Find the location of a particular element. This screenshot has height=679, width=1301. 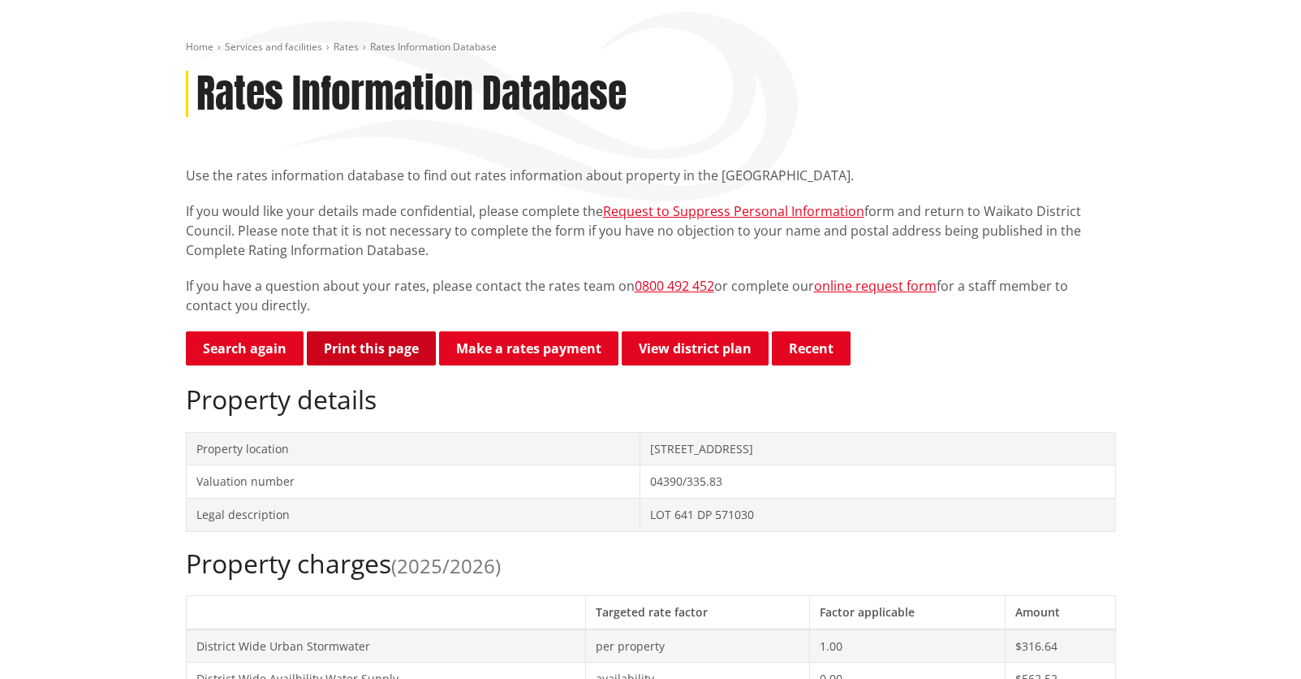

span: (2025/2026) is located at coordinates (446, 565).